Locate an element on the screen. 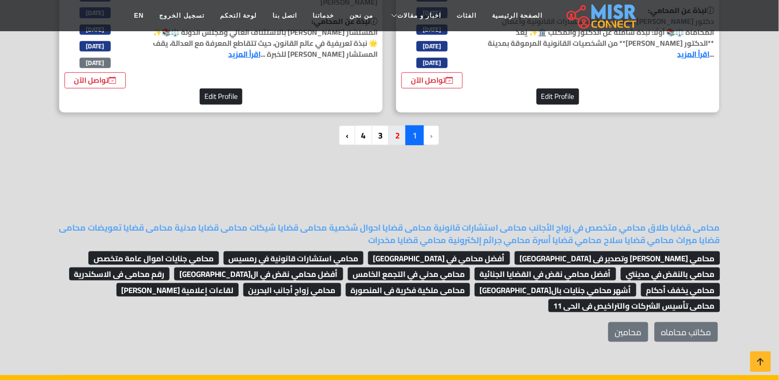 The width and height of the screenshot is (779, 380). a: محامى قضايا احوال شخصية is located at coordinates (380, 227).